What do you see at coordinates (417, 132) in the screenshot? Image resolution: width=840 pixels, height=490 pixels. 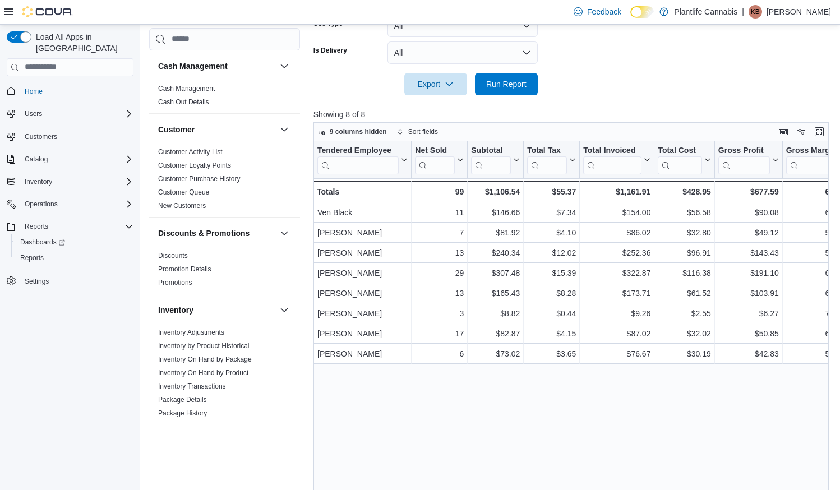 I see `button: Sort fields` at bounding box center [417, 132].